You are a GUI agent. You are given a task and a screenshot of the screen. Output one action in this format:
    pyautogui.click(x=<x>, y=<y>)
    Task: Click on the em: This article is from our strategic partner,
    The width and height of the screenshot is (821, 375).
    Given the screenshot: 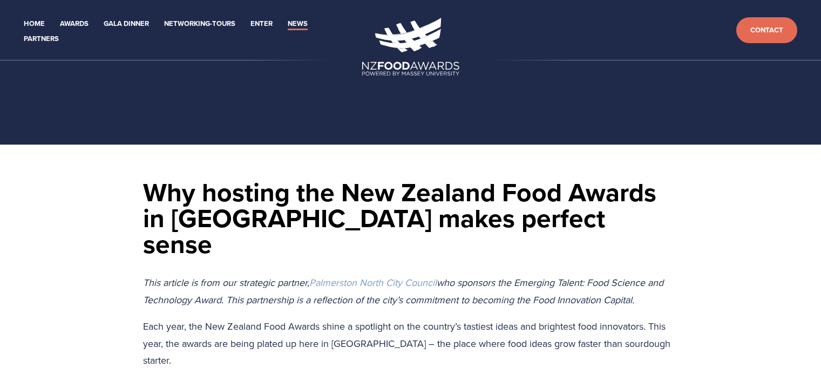 What is the action you would take?
    pyautogui.click(x=226, y=282)
    